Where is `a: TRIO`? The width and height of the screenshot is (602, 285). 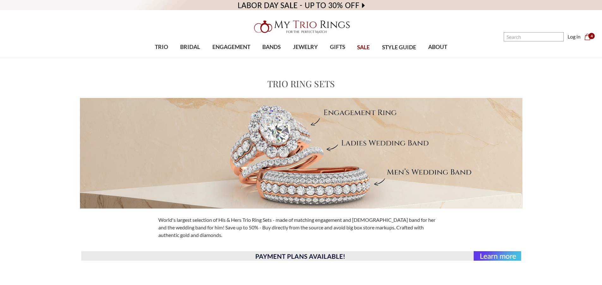
a: TRIO is located at coordinates (162, 47).